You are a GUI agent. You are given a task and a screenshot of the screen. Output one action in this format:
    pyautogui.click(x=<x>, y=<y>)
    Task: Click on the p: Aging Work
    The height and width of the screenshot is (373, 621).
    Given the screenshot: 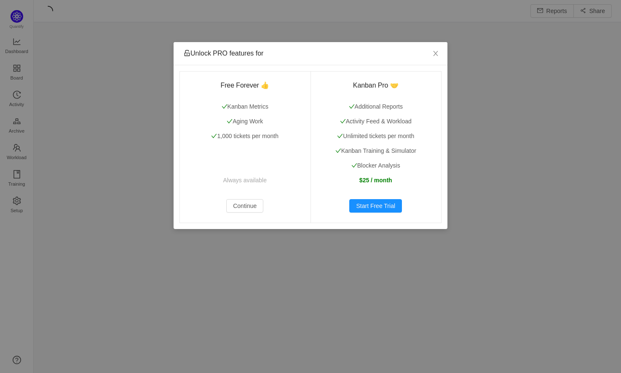 What is the action you would take?
    pyautogui.click(x=245, y=121)
    